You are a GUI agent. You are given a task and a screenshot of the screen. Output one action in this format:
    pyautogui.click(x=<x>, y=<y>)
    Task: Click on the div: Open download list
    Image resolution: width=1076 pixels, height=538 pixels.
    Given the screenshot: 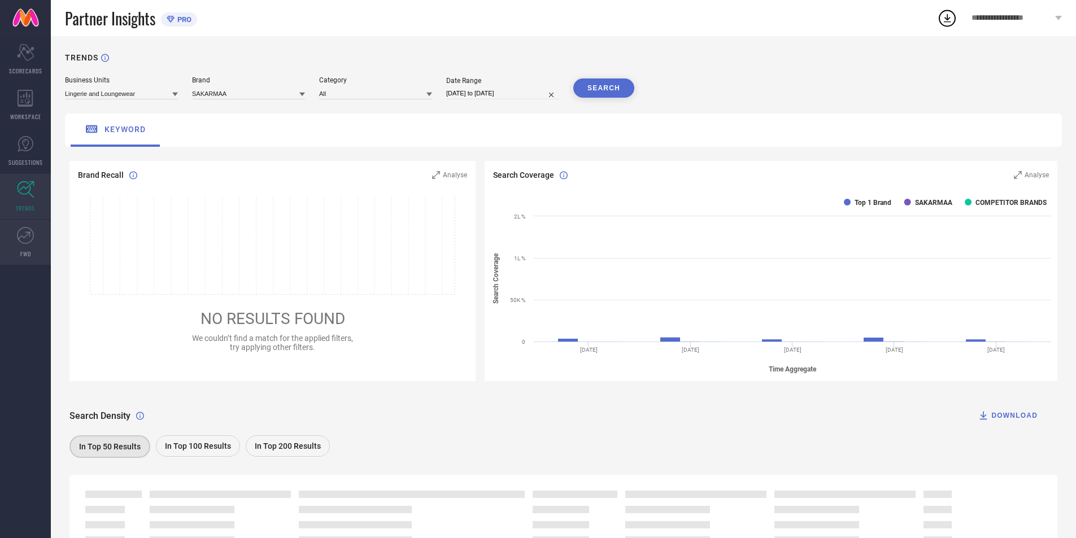 What is the action you would take?
    pyautogui.click(x=947, y=18)
    